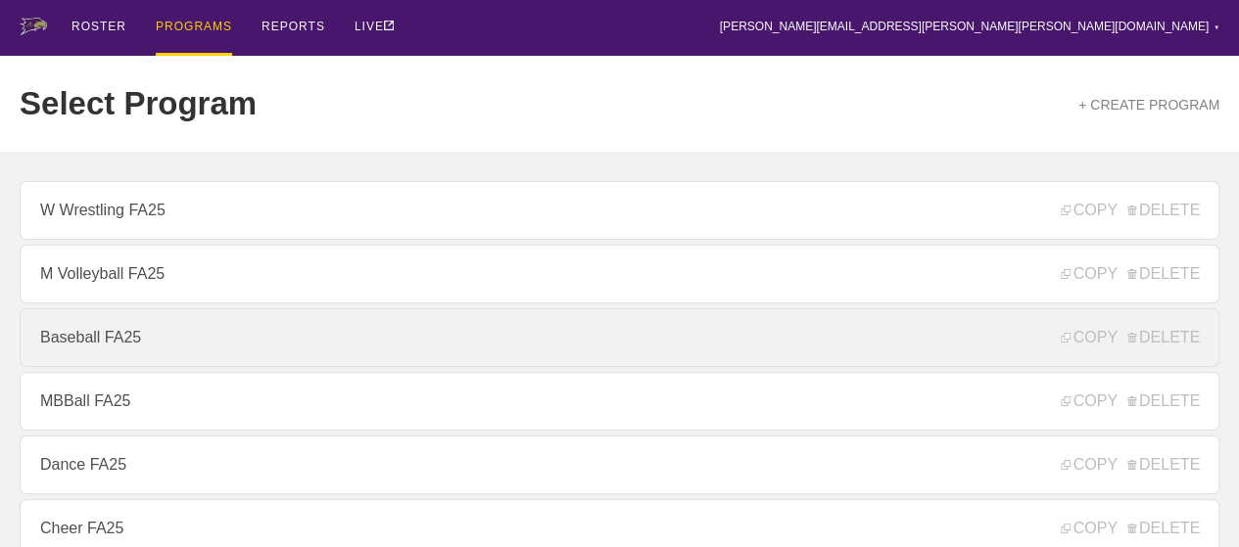 Image resolution: width=1239 pixels, height=547 pixels. Describe the element at coordinates (619, 465) in the screenshot. I see `a: Dance FA25` at that location.